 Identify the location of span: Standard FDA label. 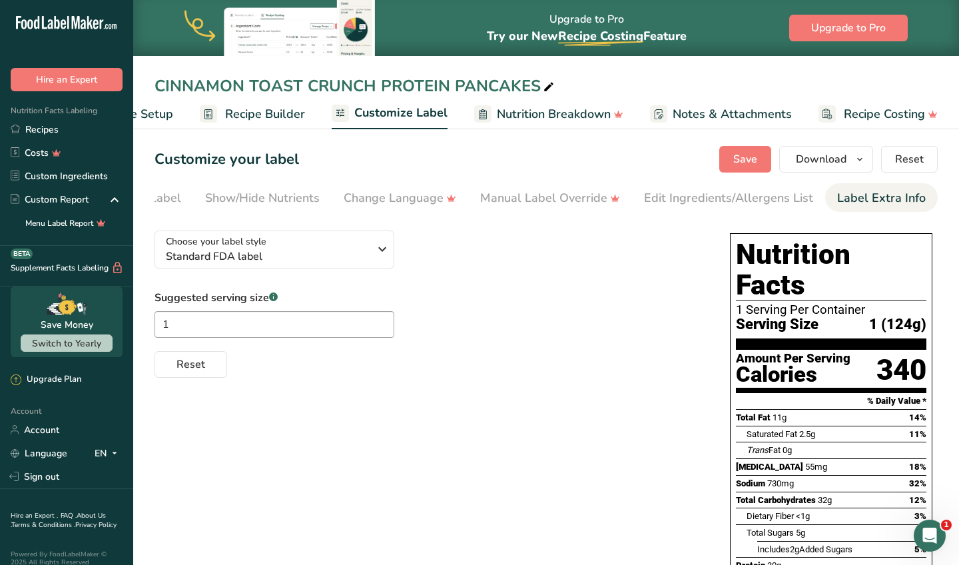
(267, 256).